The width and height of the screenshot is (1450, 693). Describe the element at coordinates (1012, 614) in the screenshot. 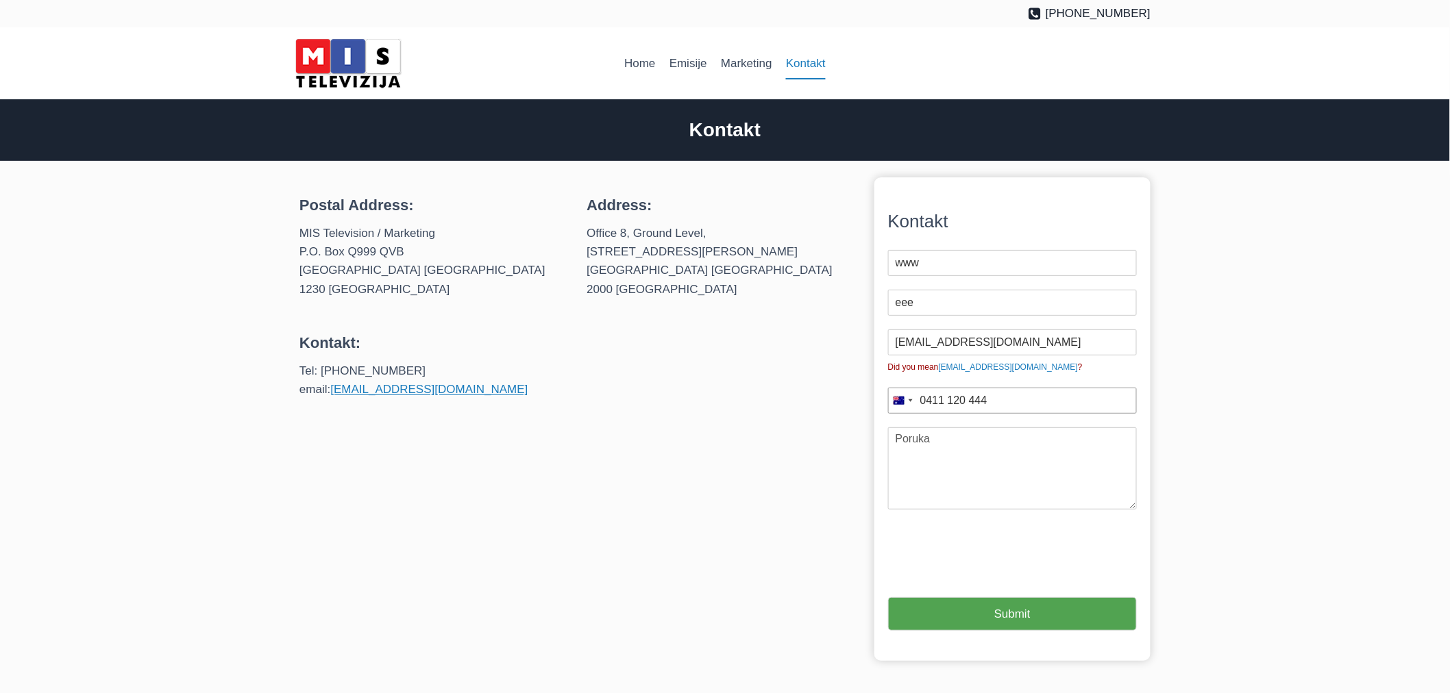

I see `button: Submit` at that location.